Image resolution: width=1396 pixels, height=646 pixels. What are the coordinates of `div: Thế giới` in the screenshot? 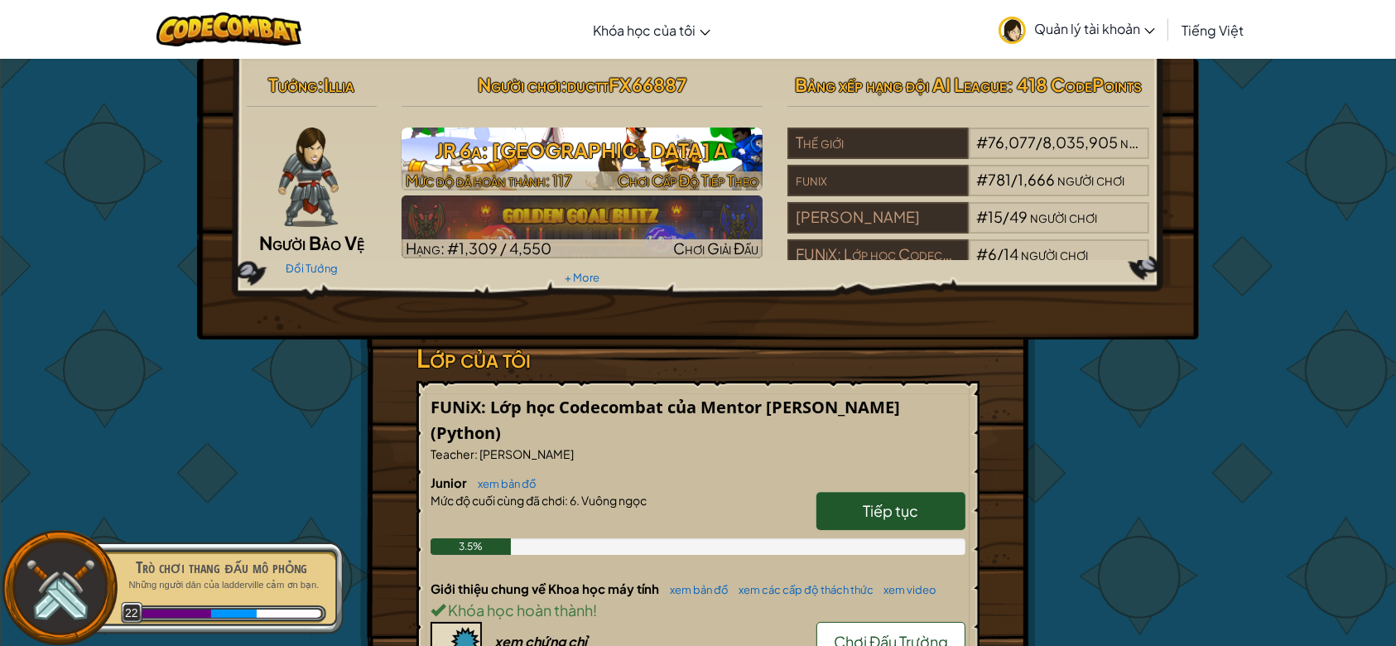 It's located at (877, 143).